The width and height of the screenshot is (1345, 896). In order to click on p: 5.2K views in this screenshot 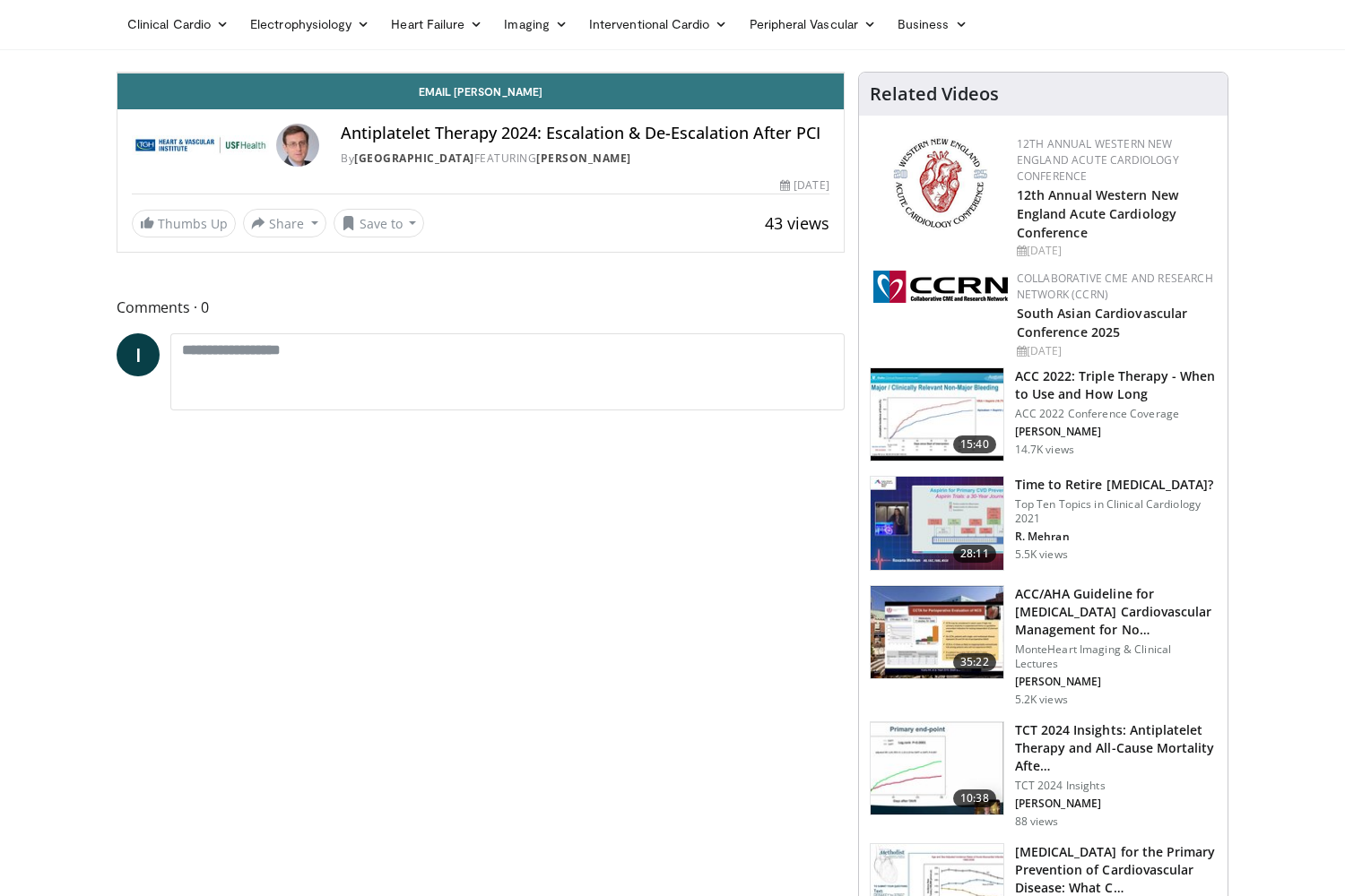, I will do `click(1041, 700)`.